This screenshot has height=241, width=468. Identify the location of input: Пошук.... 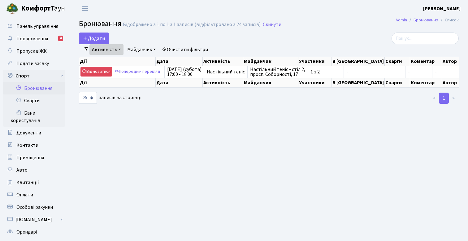
(425, 38).